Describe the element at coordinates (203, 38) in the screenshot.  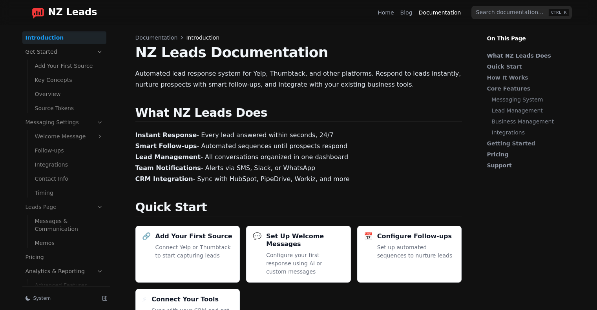
I see `span: Introduction` at that location.